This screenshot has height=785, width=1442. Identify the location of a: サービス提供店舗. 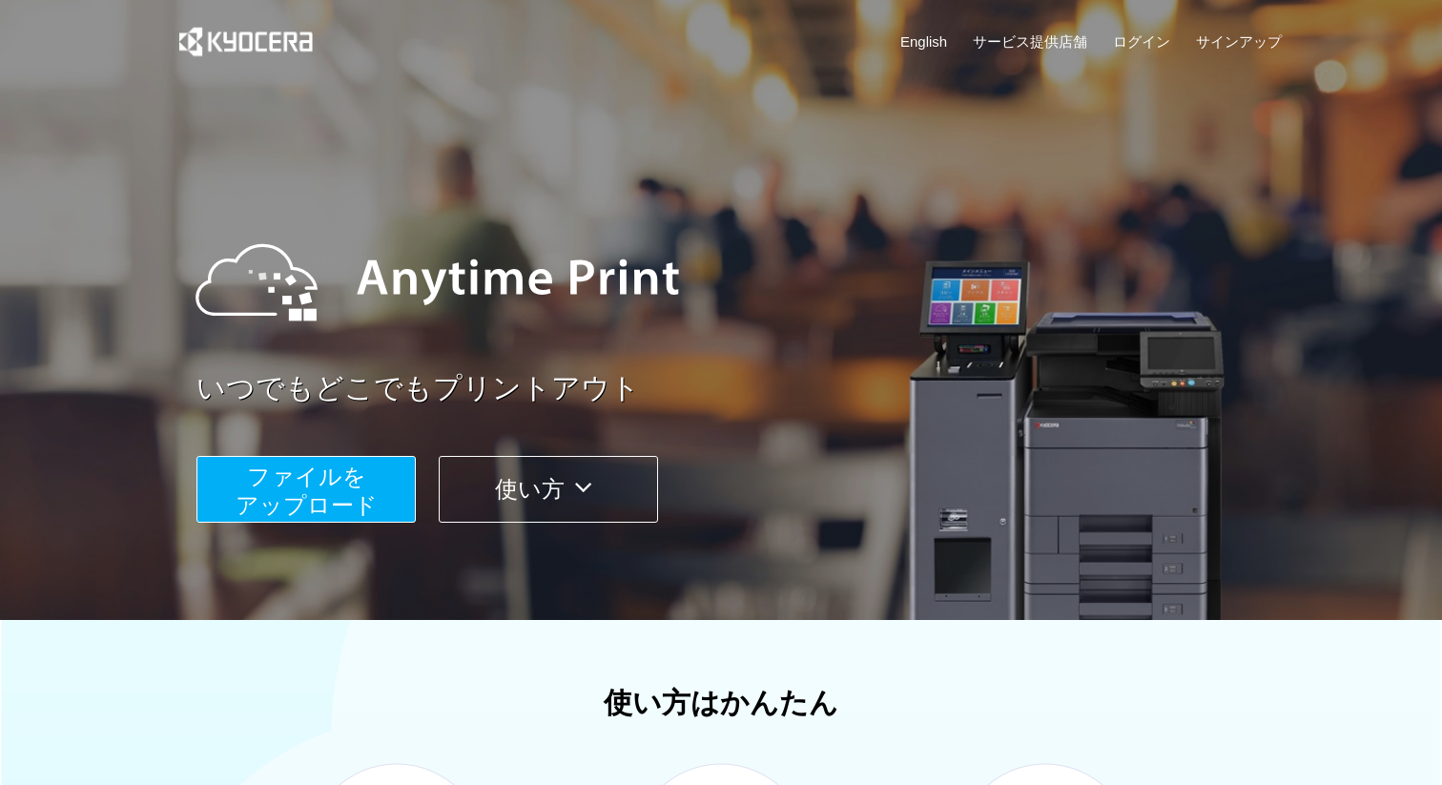
(1030, 41).